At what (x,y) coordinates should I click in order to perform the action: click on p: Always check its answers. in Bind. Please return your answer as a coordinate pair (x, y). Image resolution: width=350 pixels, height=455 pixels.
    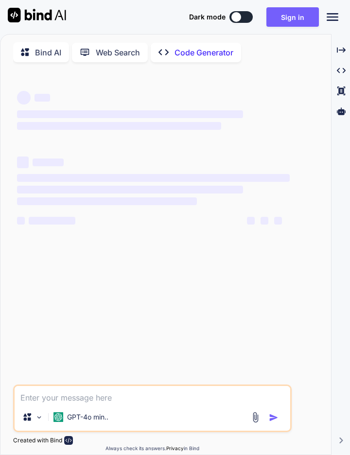
    Looking at the image, I should click on (152, 448).